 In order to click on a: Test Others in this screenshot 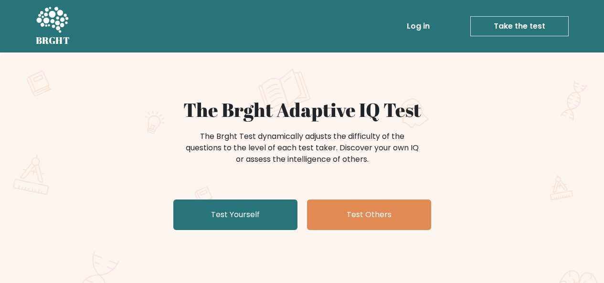, I will do `click(369, 215)`.